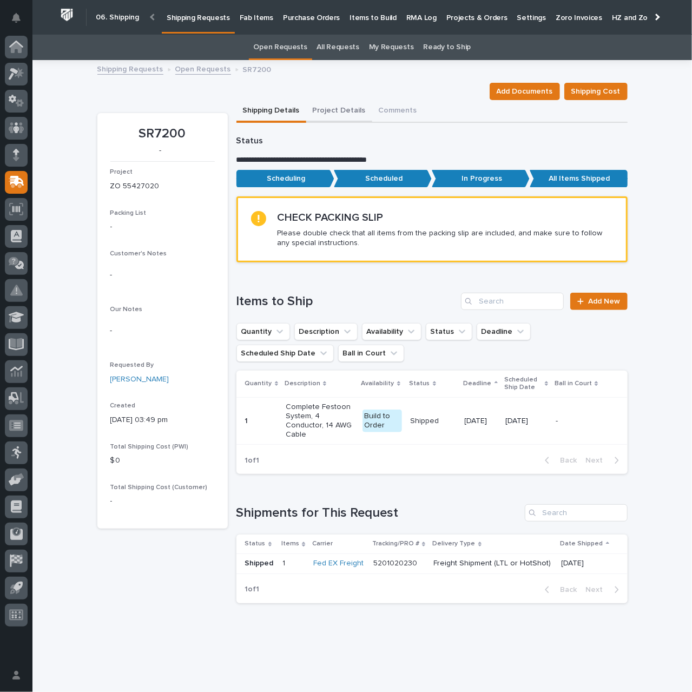 The height and width of the screenshot is (692, 692). What do you see at coordinates (582, 544) in the screenshot?
I see `p: Date Shipped` at bounding box center [582, 544].